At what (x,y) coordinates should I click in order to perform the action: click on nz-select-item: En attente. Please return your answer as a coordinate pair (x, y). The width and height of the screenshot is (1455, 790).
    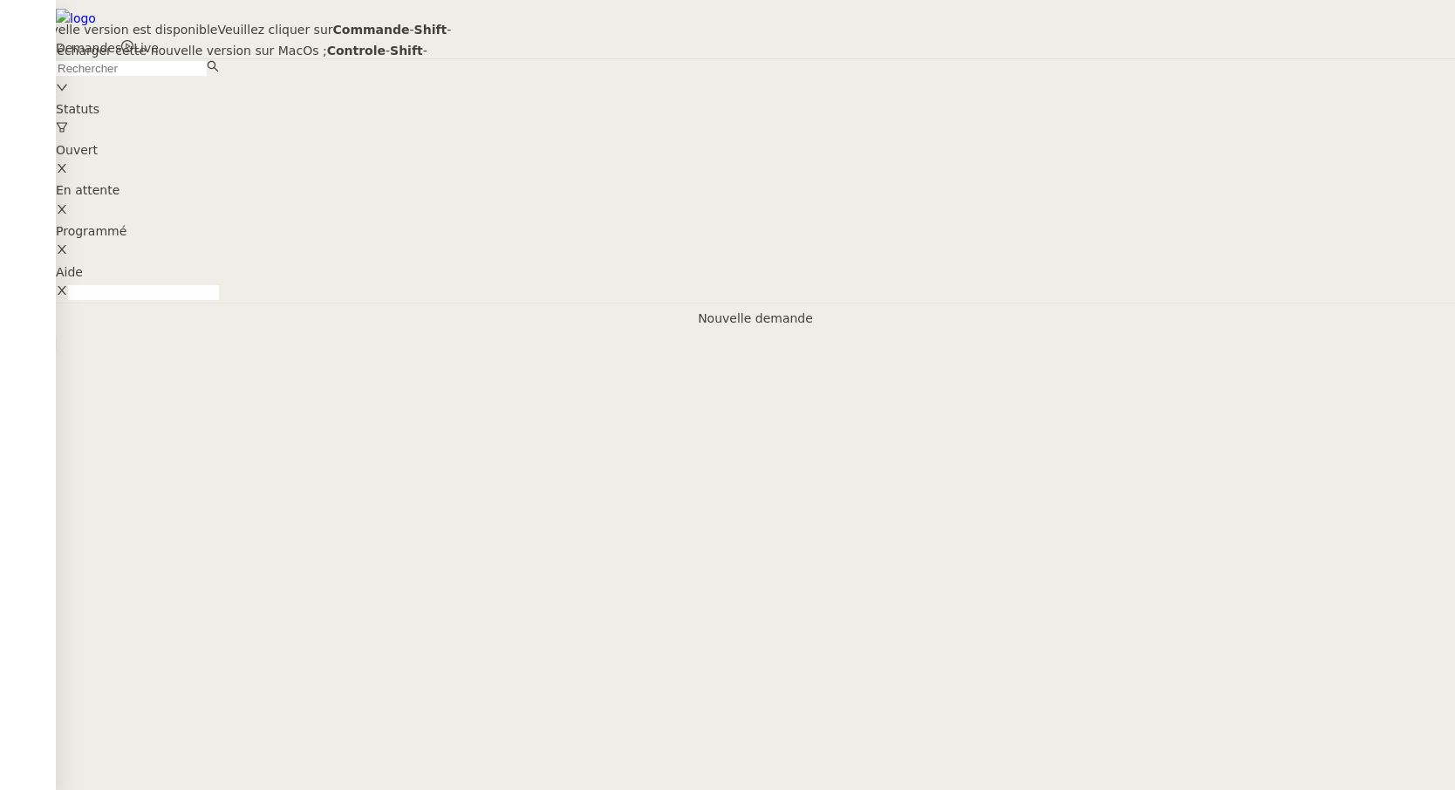
    Looking at the image, I should click on (755, 199).